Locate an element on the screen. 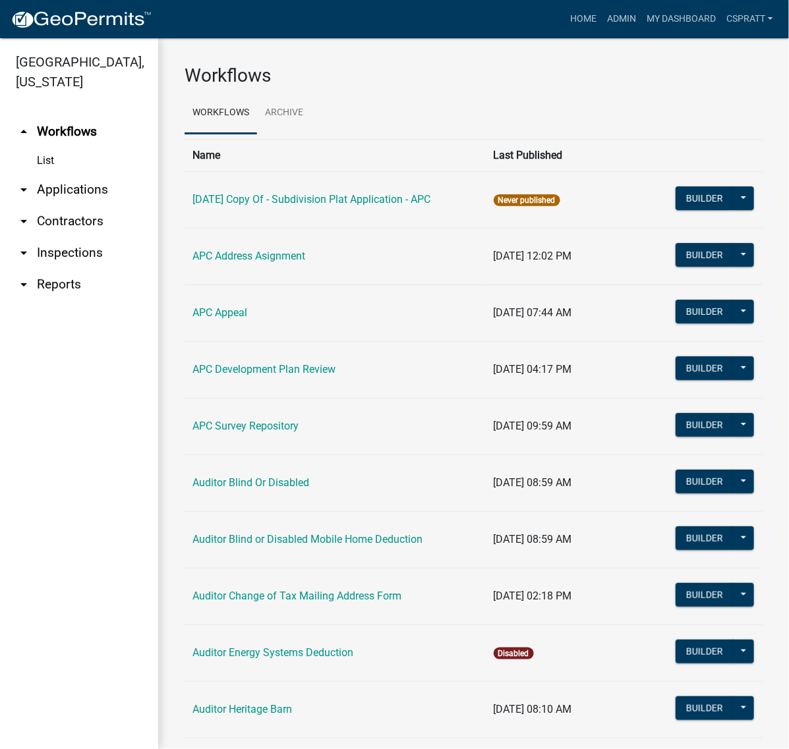 This screenshot has width=789, height=749. th: Last Published is located at coordinates (574, 155).